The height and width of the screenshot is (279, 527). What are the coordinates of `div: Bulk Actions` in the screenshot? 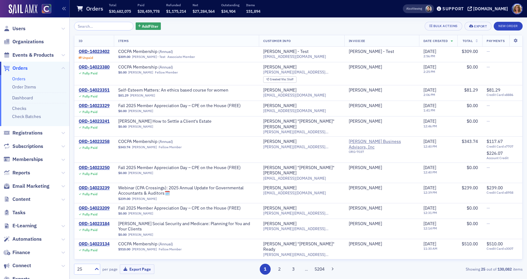 It's located at (446, 26).